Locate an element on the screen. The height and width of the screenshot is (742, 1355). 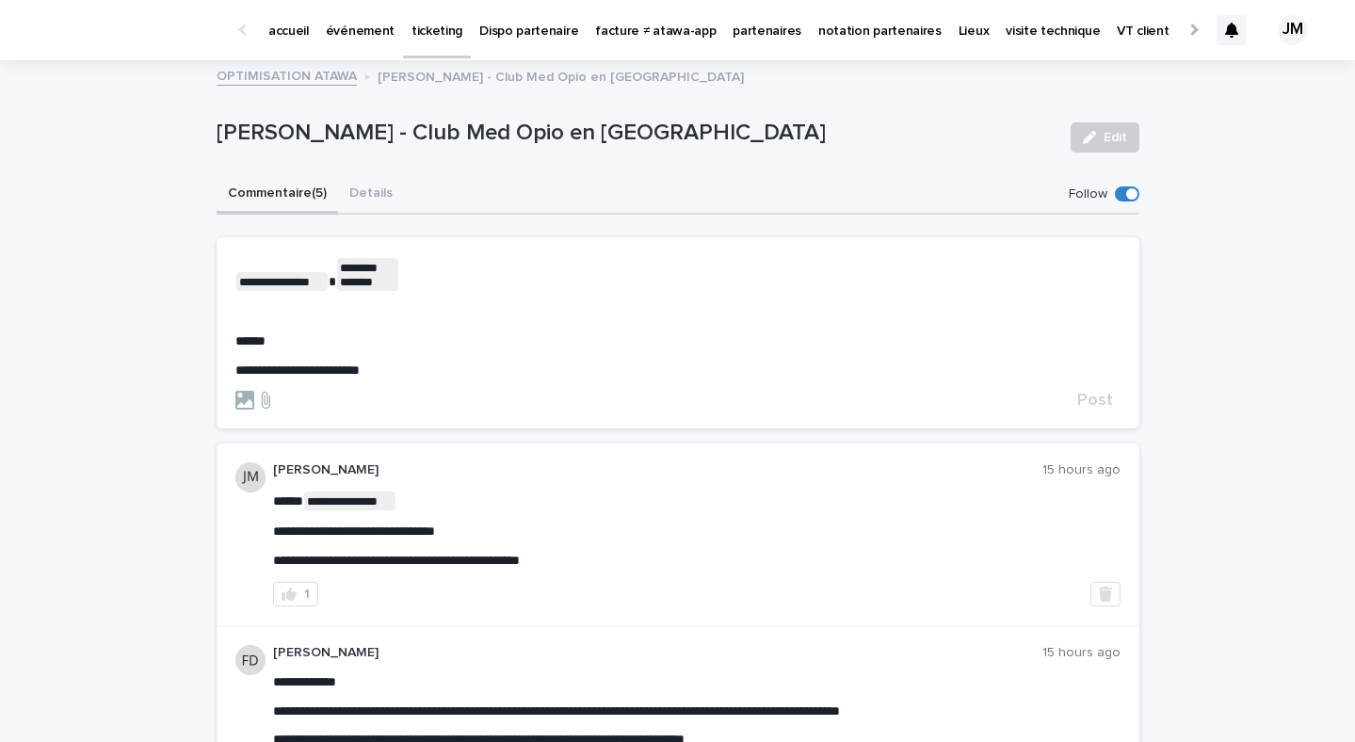
img: Ls34BcGeRexTGTNfXpUC is located at coordinates (129, 30).